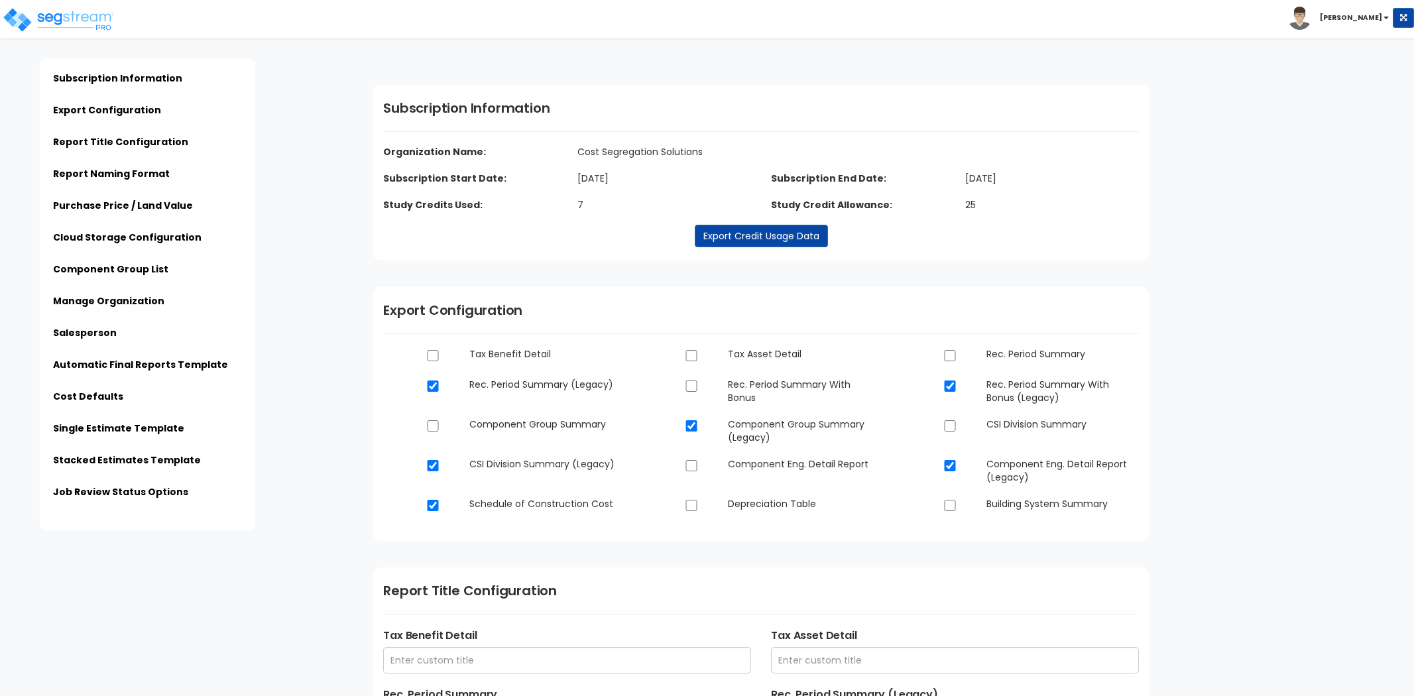 Image resolution: width=1414 pixels, height=696 pixels. I want to click on dd: Schedule of Construction Cost, so click(546, 504).